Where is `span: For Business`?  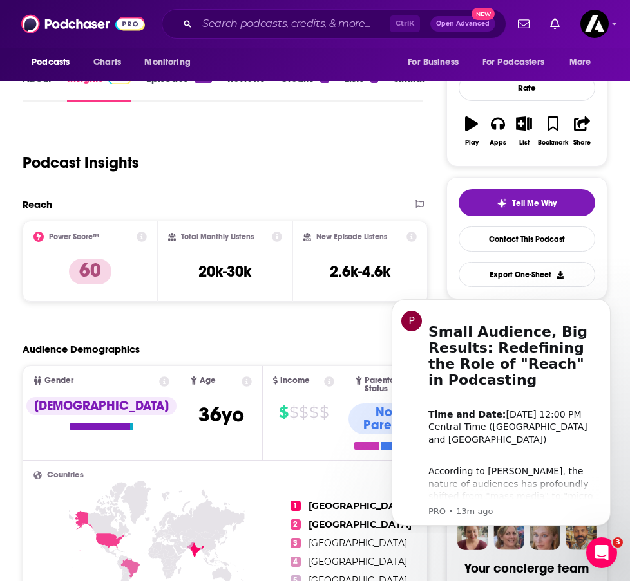 span: For Business is located at coordinates (433, 62).